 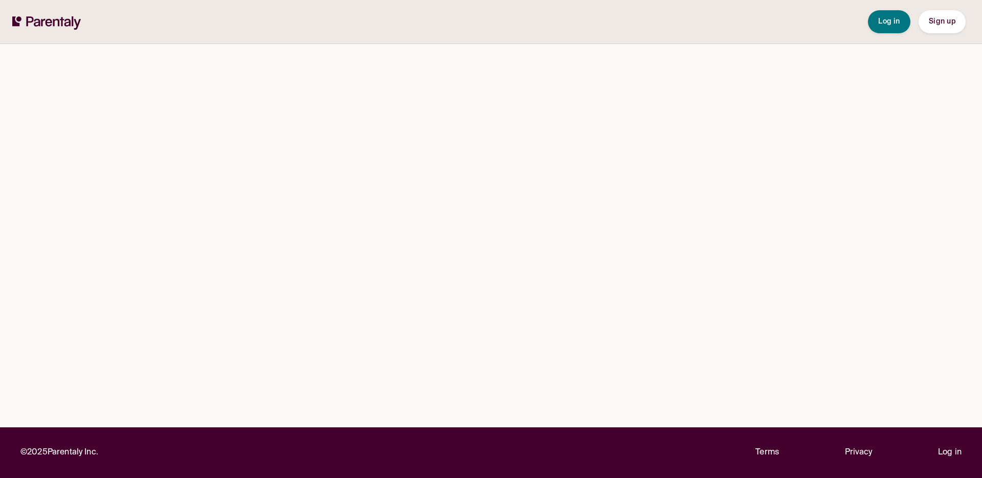 What do you see at coordinates (889, 21) in the screenshot?
I see `button: Log in` at bounding box center [889, 21].